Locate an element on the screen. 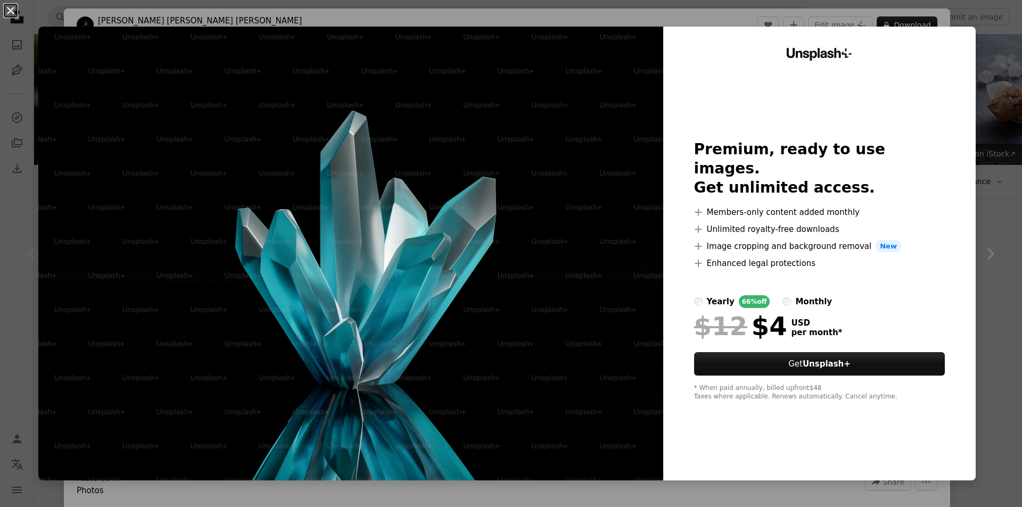 This screenshot has width=1022, height=507. span: New is located at coordinates (888, 246).